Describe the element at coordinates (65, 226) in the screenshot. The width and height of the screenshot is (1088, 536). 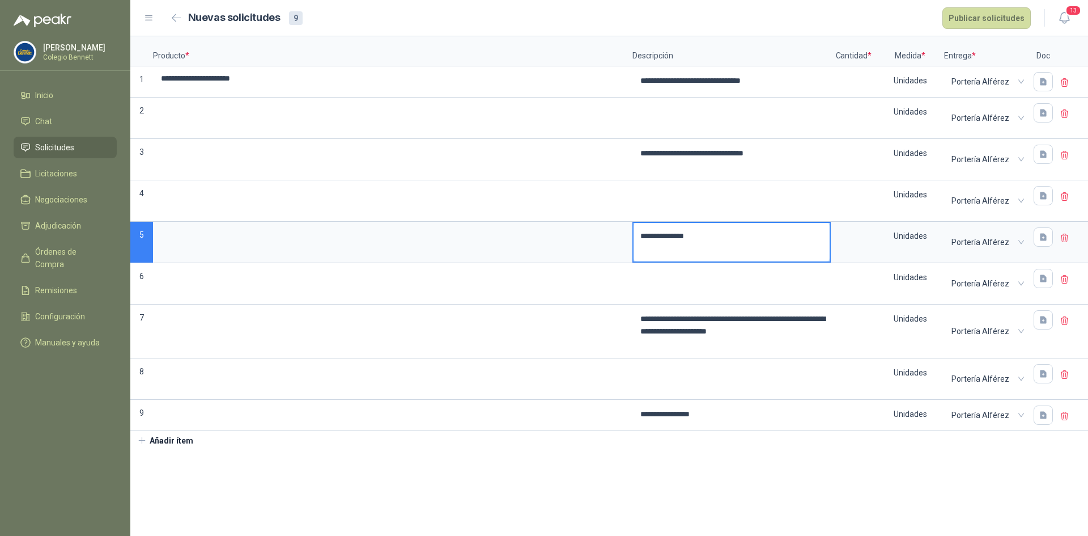
I see `a: Adjudicación` at that location.